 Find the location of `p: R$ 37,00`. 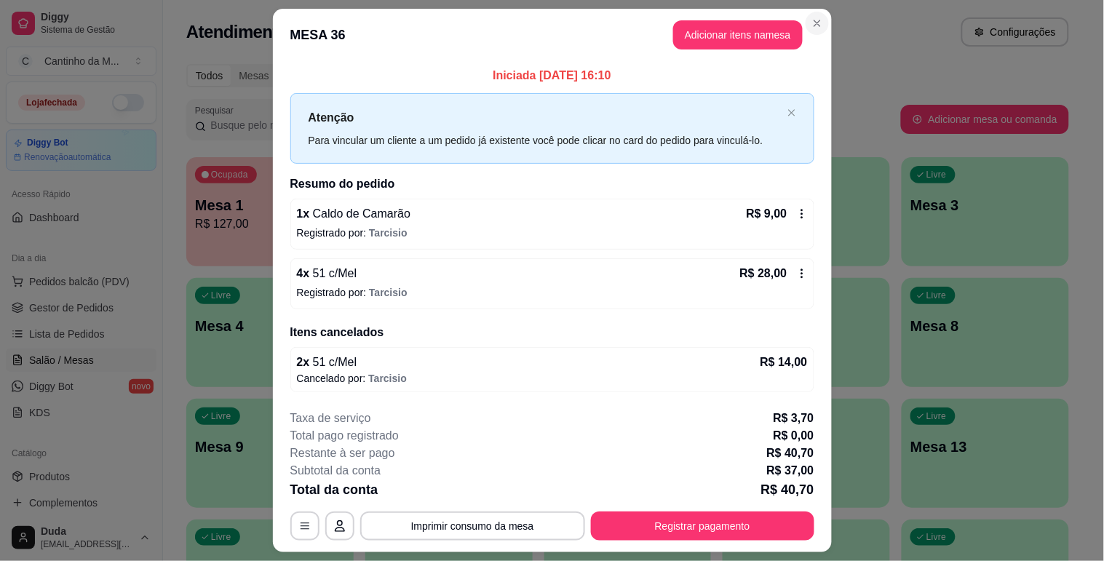

p: R$ 37,00 is located at coordinates (791, 471).